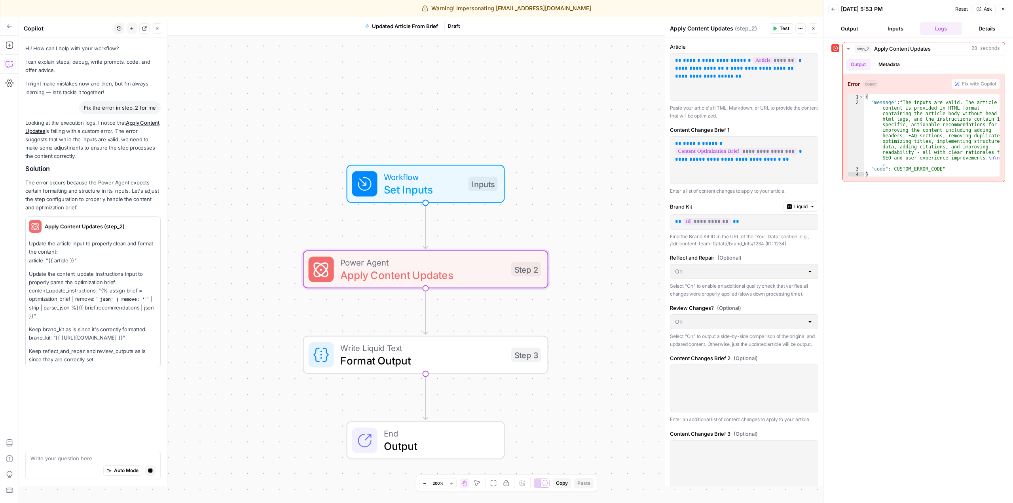 This screenshot has height=503, width=1013. What do you see at coordinates (856, 169) in the screenshot?
I see `div: 3` at bounding box center [856, 169].